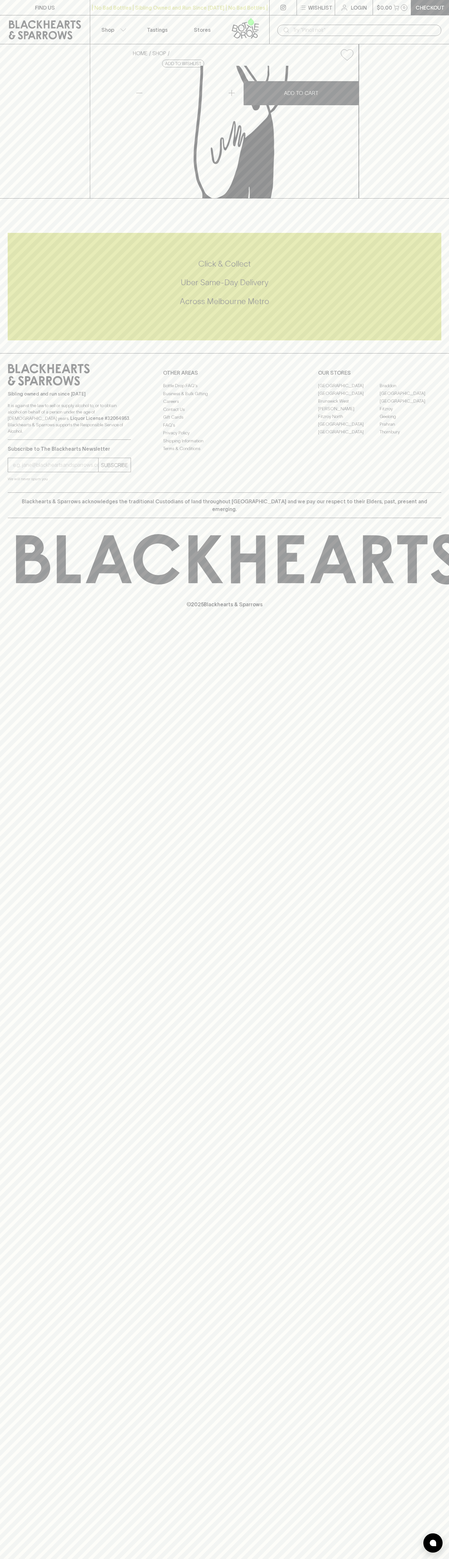  Describe the element at coordinates (140, 53) in the screenshot. I see `a: HOME` at that location.